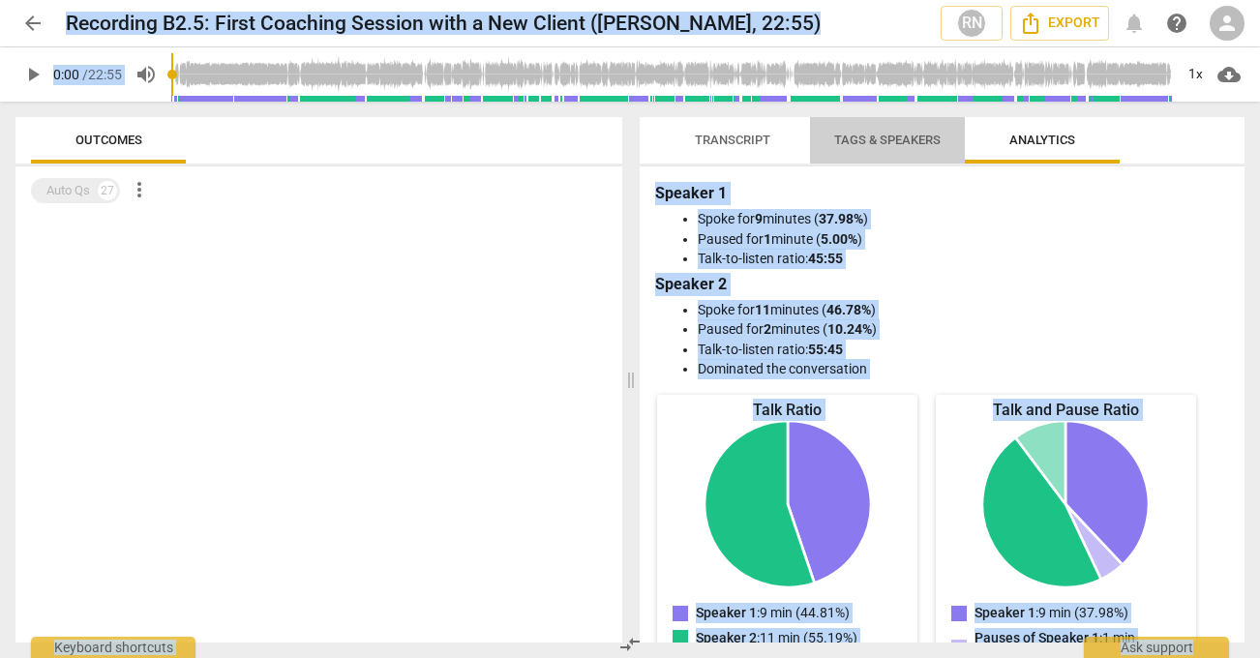 Image resolution: width=1260 pixels, height=658 pixels. What do you see at coordinates (107, 191) in the screenshot?
I see `div: 27` at bounding box center [107, 191].